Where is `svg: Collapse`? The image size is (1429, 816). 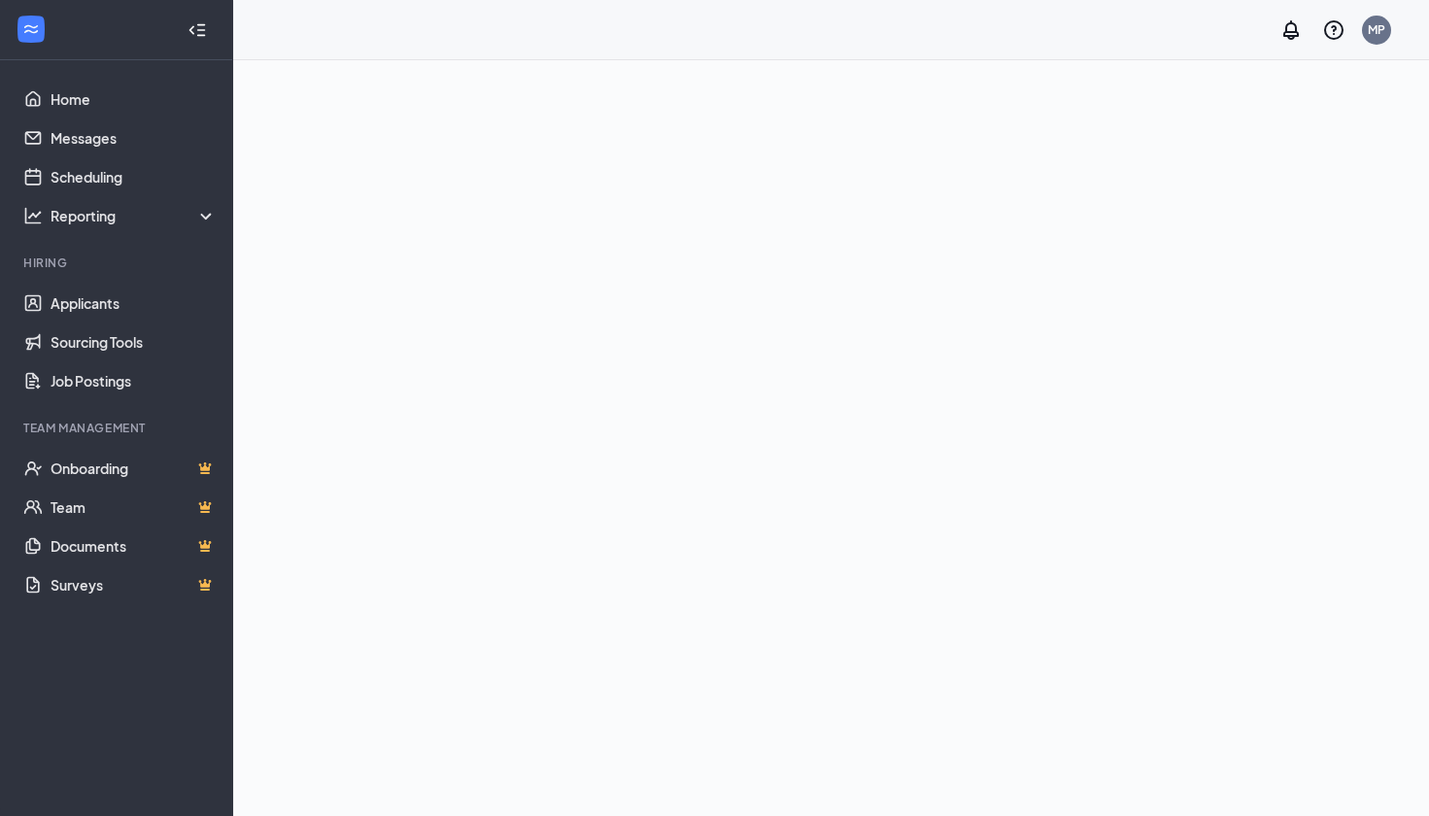 svg: Collapse is located at coordinates (197, 30).